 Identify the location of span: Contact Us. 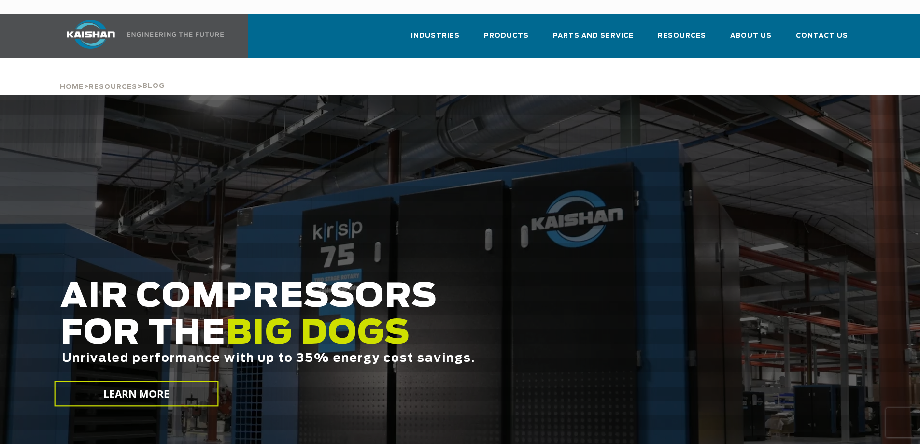
(822, 36).